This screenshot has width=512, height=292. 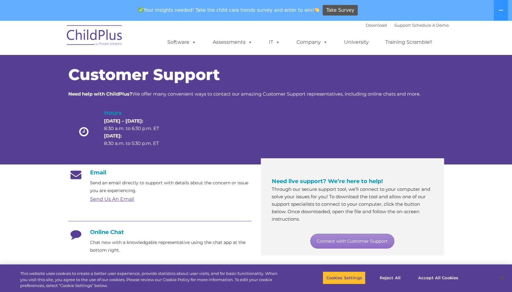 What do you see at coordinates (144, 75) in the screenshot?
I see `span: Customer Support` at bounding box center [144, 75].